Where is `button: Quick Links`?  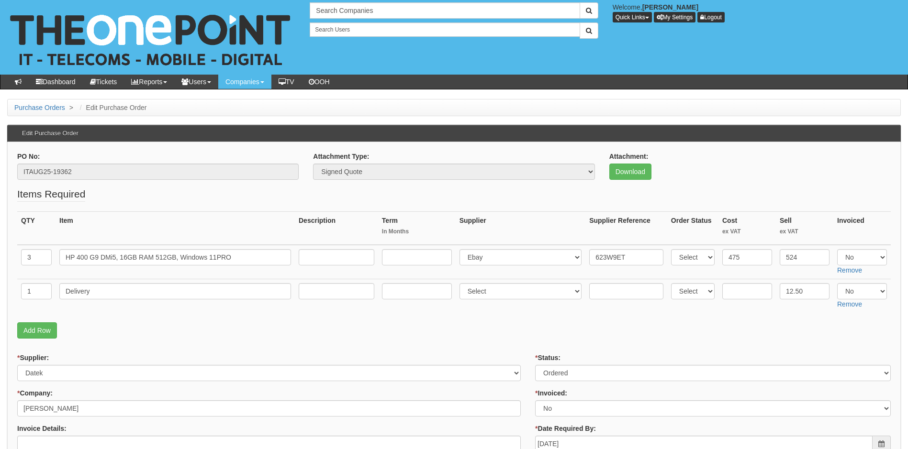 button: Quick Links is located at coordinates (632, 17).